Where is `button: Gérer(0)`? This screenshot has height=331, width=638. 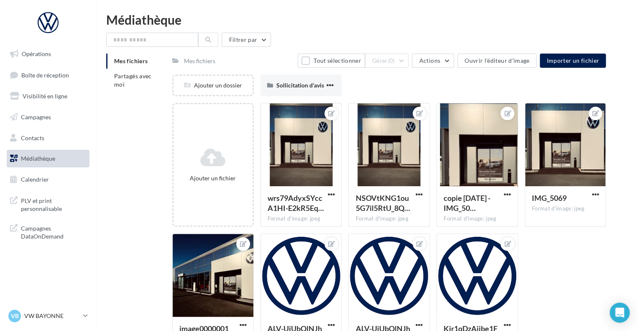 button: Gérer(0) is located at coordinates (387, 61).